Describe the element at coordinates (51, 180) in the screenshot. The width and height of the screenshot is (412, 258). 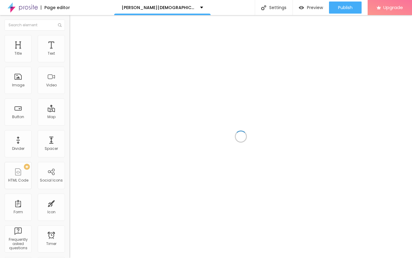
I see `div: Social Icons` at that location.